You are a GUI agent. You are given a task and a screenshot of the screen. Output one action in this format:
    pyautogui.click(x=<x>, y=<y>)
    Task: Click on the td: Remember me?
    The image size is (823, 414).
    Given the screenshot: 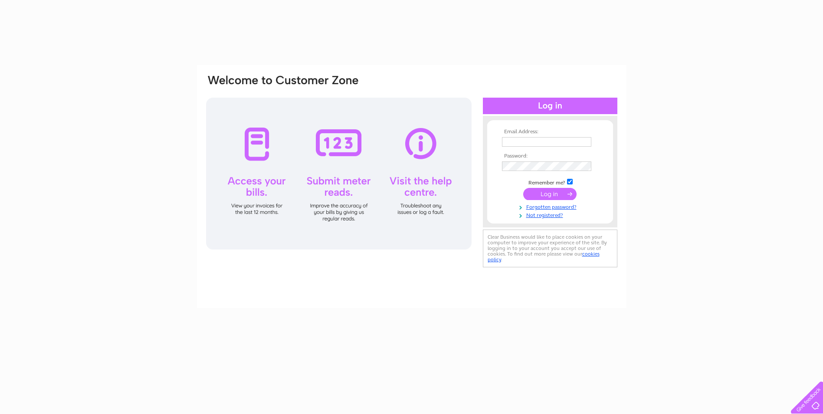 What is the action you would take?
    pyautogui.click(x=550, y=182)
    